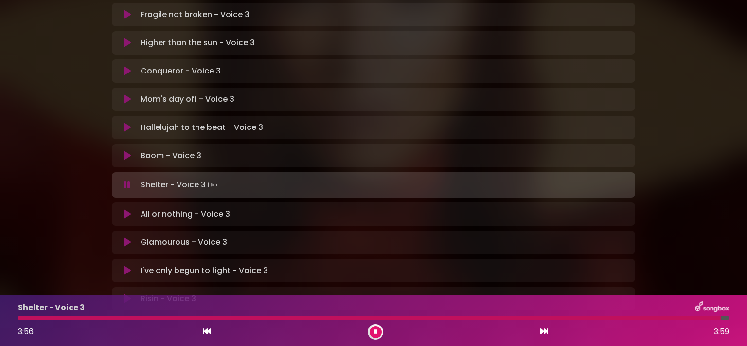 This screenshot has height=346, width=747. I want to click on p: Hallelujah to the beat - Voice 3, so click(202, 127).